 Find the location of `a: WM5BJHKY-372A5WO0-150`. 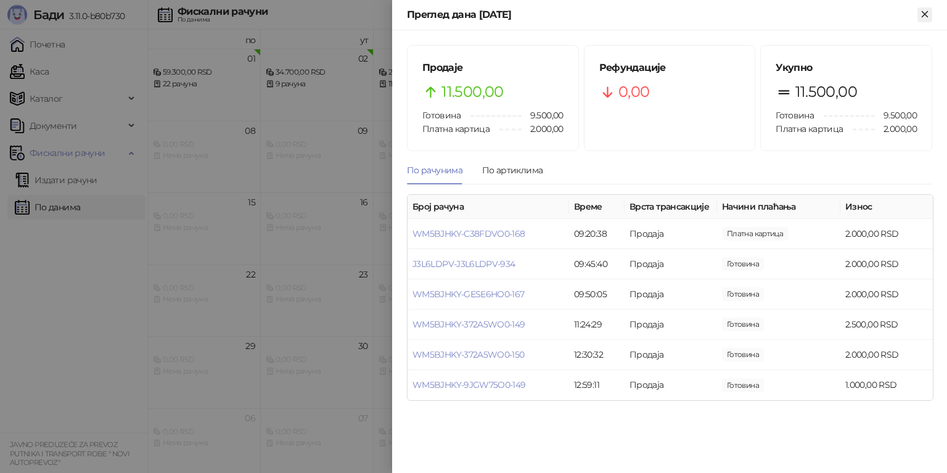

a: WM5BJHKY-372A5WO0-150 is located at coordinates (469, 355).